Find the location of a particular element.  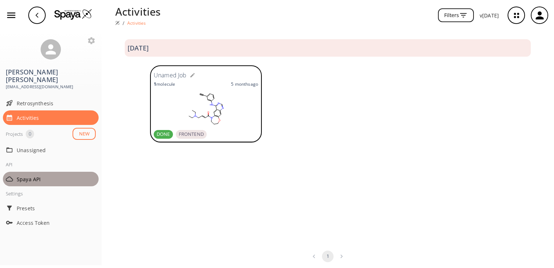

span: Retrosynthesis is located at coordinates (56, 103).